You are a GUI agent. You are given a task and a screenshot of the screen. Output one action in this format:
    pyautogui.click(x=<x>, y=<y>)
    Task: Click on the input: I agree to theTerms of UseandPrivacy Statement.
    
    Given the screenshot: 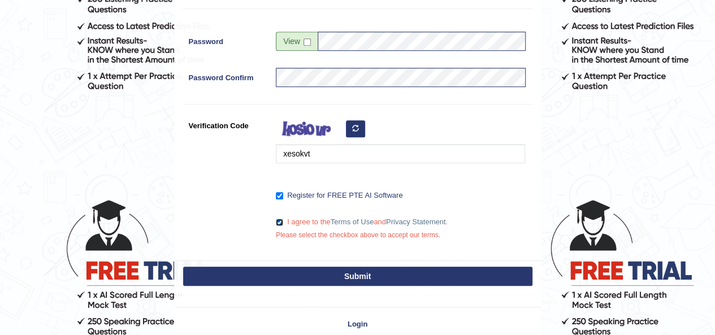 What is the action you would take?
    pyautogui.click(x=279, y=222)
    